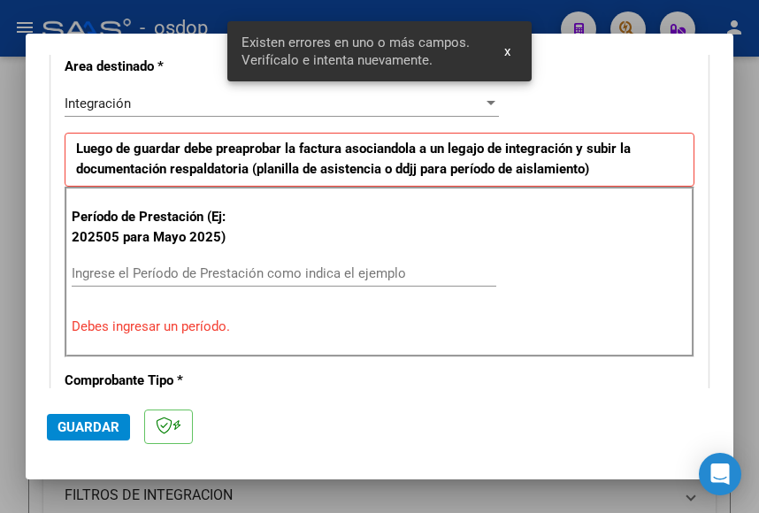  Describe the element at coordinates (507, 51) in the screenshot. I see `button: x` at that location.